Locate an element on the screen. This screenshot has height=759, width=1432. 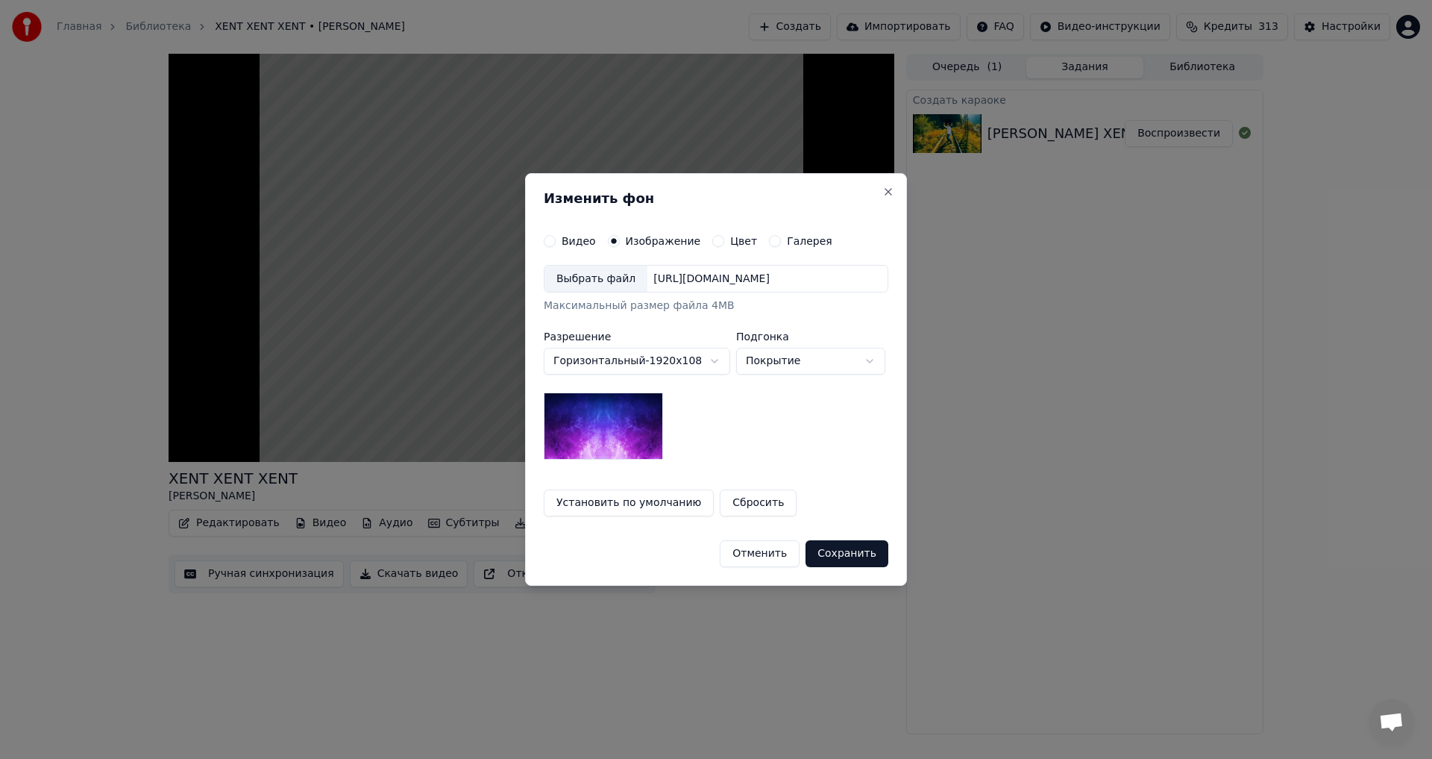
button: Установить по умолчанию is located at coordinates (629, 503).